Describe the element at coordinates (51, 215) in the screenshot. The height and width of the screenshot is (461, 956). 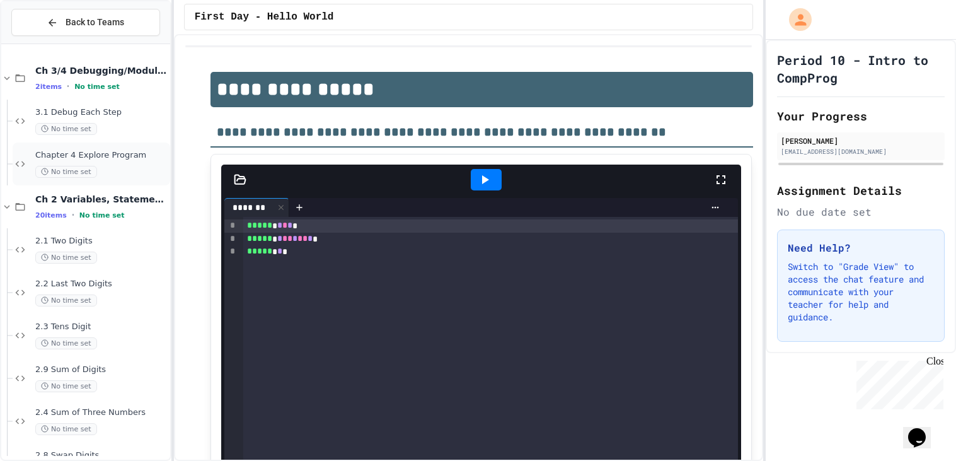
I see `span: 20 items` at that location.